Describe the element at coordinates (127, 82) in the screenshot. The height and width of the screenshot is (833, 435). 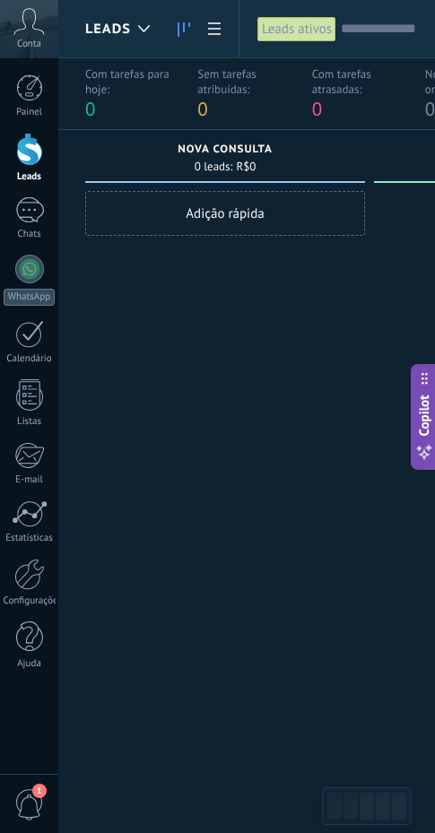
I see `div: Com tarefas para hoje:` at that location.